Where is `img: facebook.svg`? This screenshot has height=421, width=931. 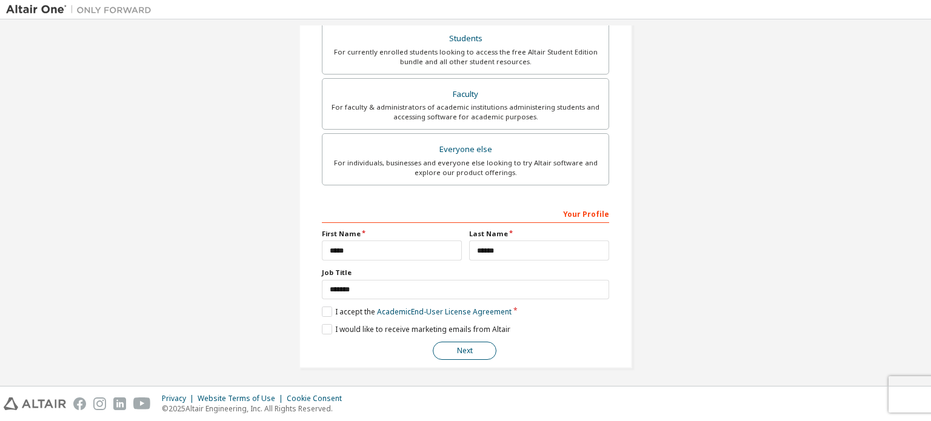
img: facebook.svg is located at coordinates (79, 404).